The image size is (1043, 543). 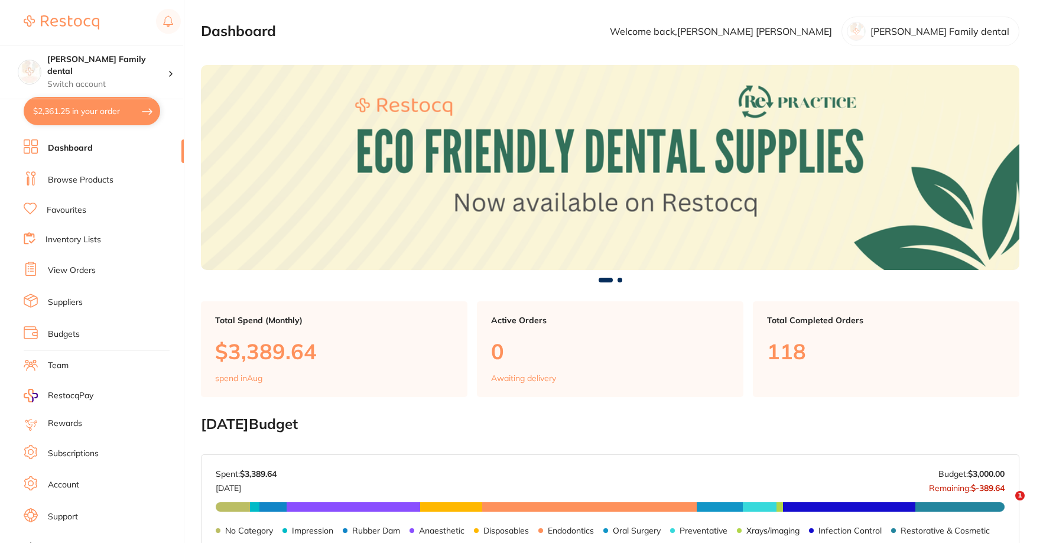 I want to click on p: Restorative & Cosmetic, so click(x=945, y=531).